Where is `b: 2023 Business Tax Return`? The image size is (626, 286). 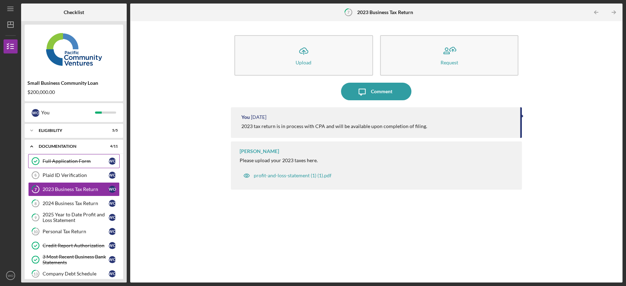 b: 2023 Business Tax Return is located at coordinates (385, 12).